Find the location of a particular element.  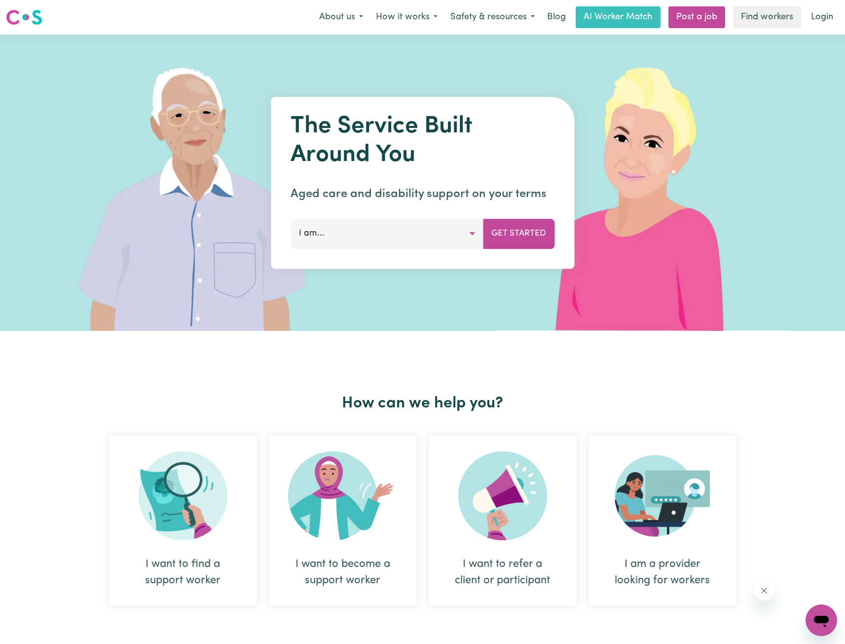

h1: The Service Built Around You is located at coordinates (422, 141).